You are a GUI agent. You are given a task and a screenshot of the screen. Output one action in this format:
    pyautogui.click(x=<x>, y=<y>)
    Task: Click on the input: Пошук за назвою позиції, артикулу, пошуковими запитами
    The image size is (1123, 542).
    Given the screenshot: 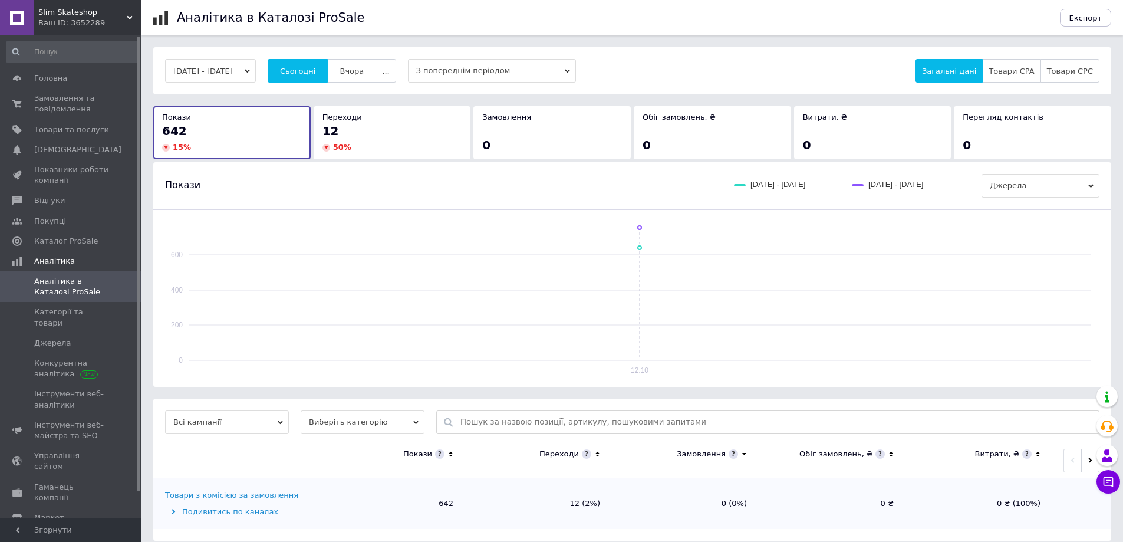 What is the action you would take?
    pyautogui.click(x=776, y=422)
    